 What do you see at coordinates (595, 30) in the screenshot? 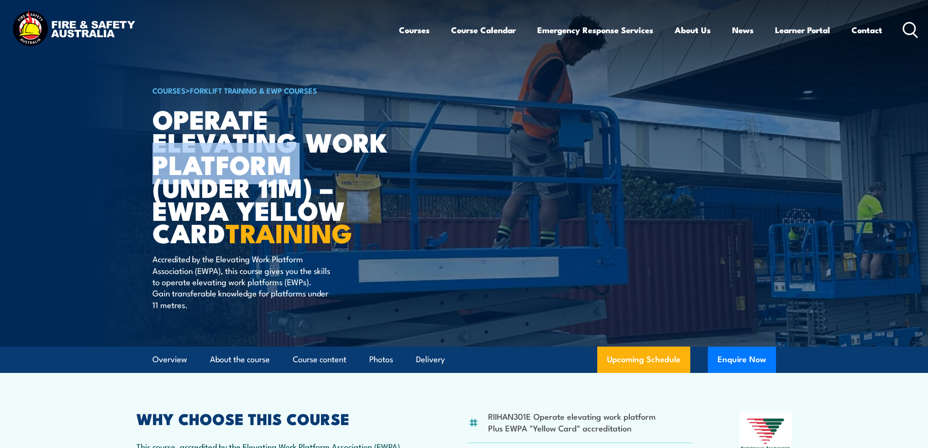
I see `a: Emergency Response Services` at bounding box center [595, 30].